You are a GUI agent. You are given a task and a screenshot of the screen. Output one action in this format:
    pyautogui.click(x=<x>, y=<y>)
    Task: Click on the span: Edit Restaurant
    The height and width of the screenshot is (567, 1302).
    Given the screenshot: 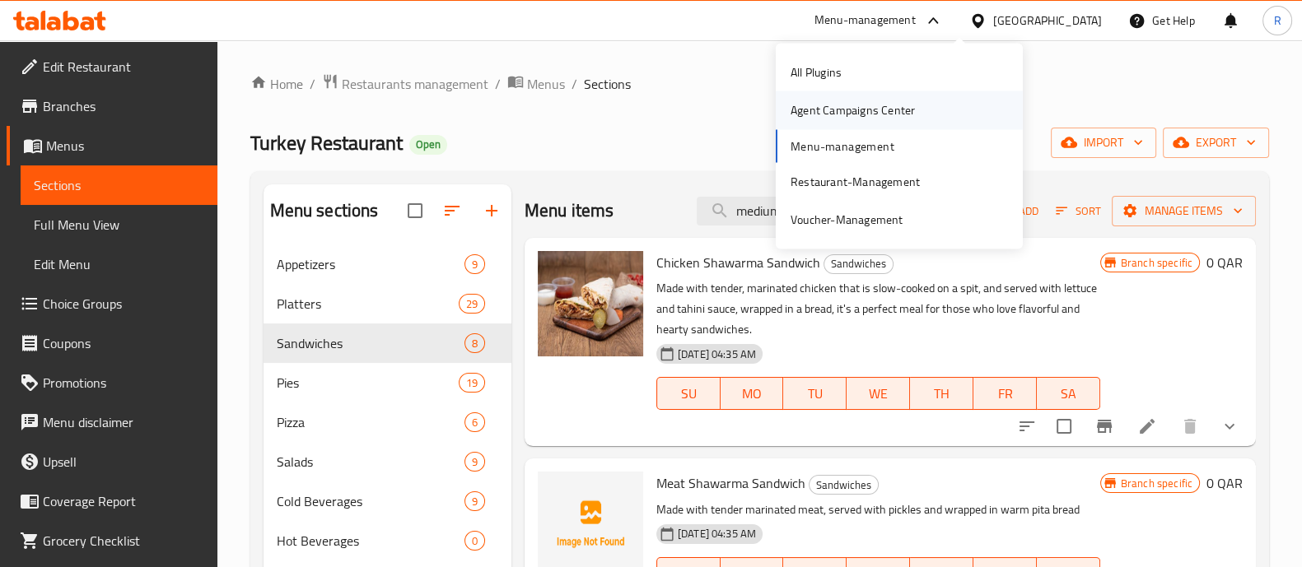 What is the action you would take?
    pyautogui.click(x=124, y=67)
    